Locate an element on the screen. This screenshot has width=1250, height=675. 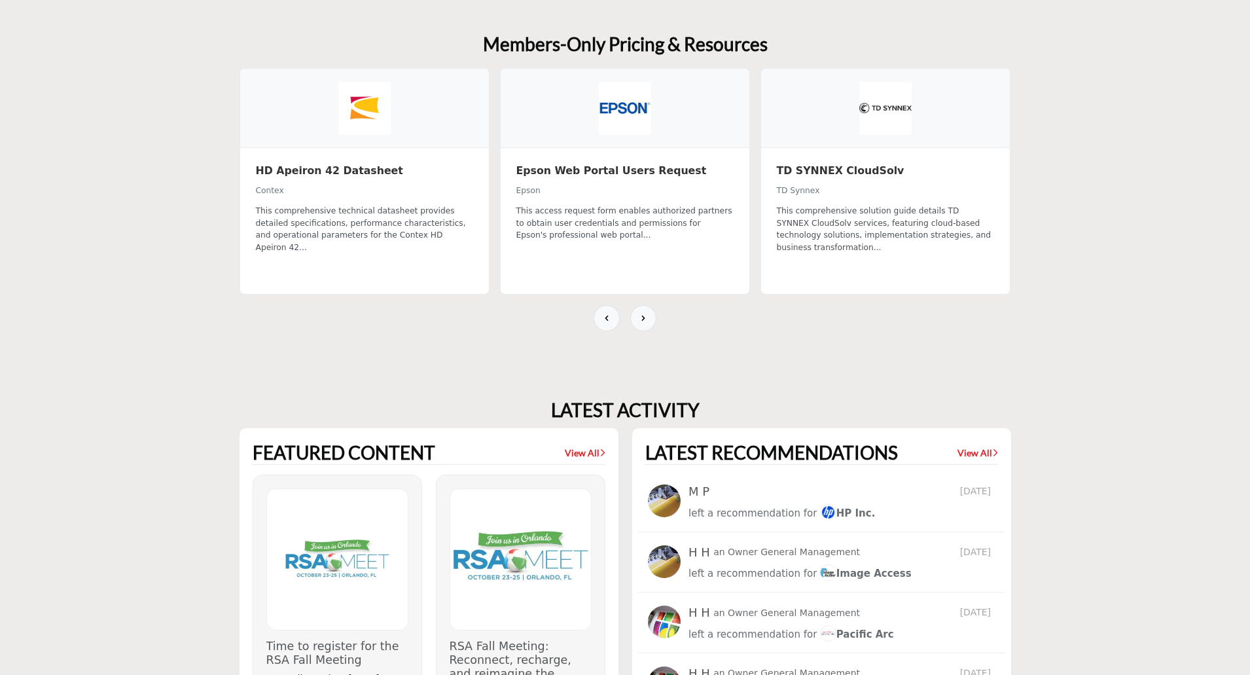
div: This access request form enables authorized partners to obtain user credentials and permissions f... is located at coordinates (625, 223).